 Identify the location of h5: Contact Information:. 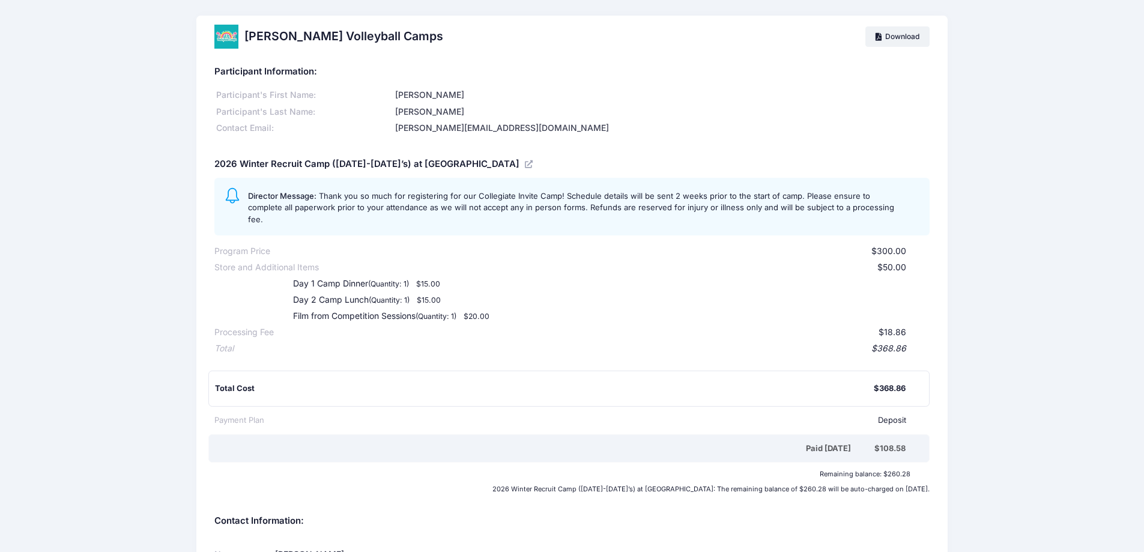
(573, 521).